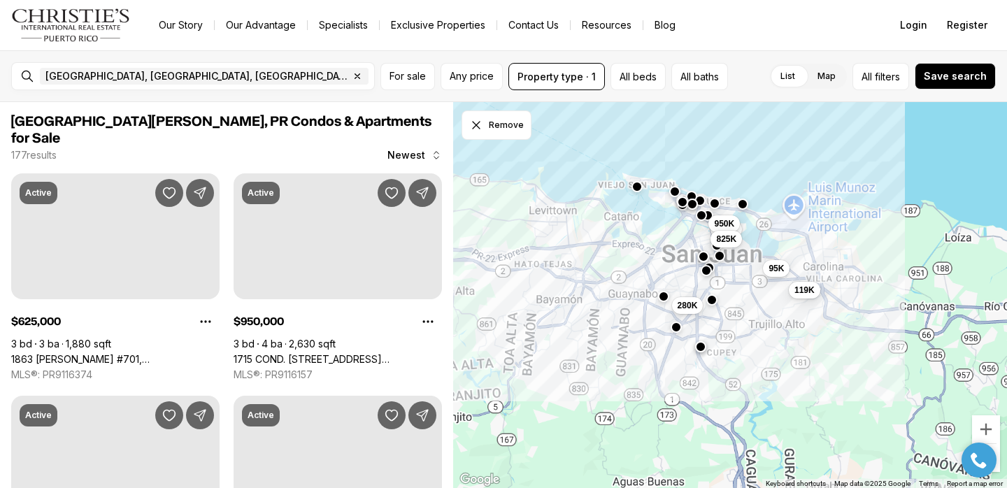 The height and width of the screenshot is (488, 1007). I want to click on img: logo, so click(71, 25).